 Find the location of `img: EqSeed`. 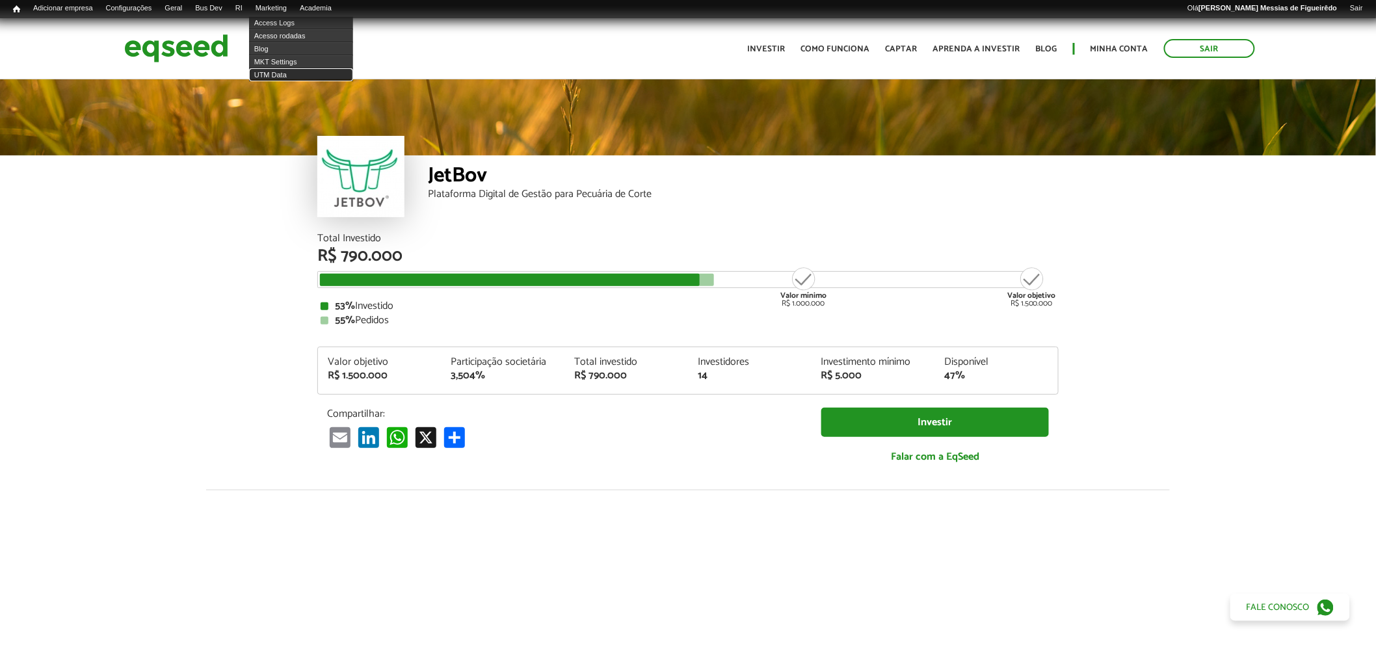

img: EqSeed is located at coordinates (176, 48).